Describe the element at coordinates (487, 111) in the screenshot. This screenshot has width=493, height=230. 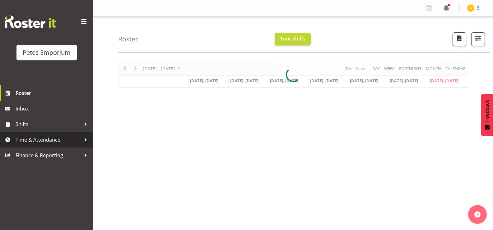
I see `span: Feedback` at that location.